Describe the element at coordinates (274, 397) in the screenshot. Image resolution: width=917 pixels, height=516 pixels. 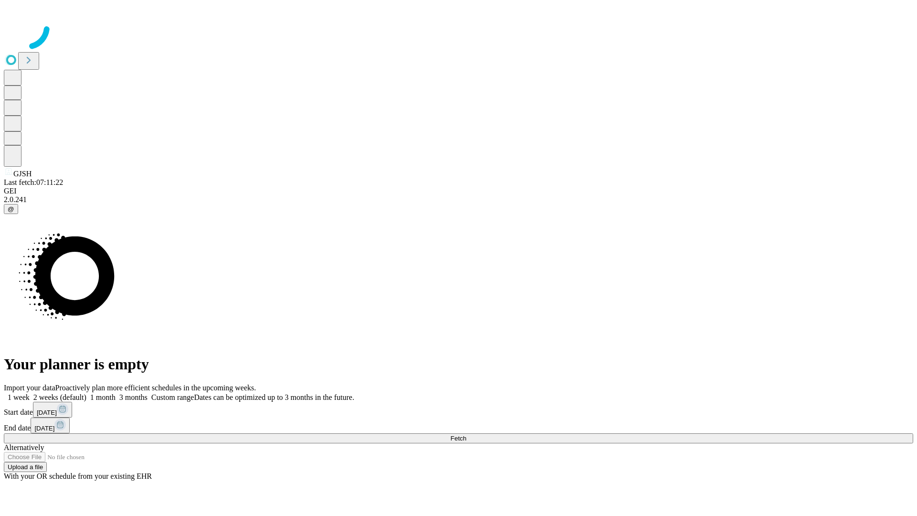
I see `span: Dates can be optimized up to 3 months in the future.` at that location.